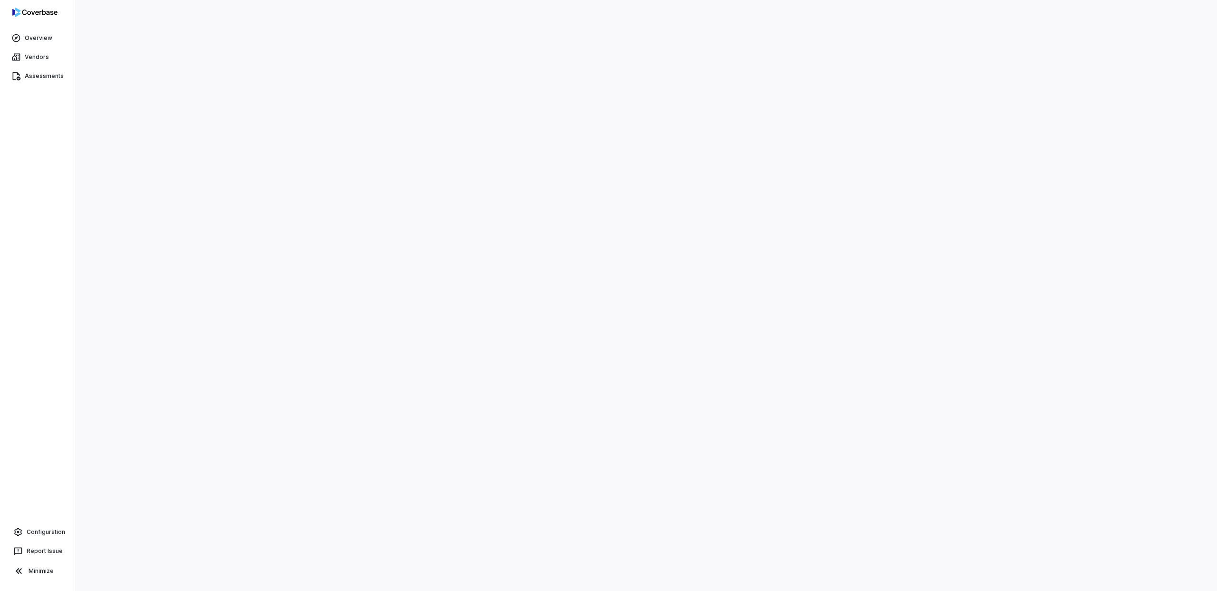 This screenshot has width=1217, height=591. Describe the element at coordinates (38, 76) in the screenshot. I see `a: Assessments` at that location.